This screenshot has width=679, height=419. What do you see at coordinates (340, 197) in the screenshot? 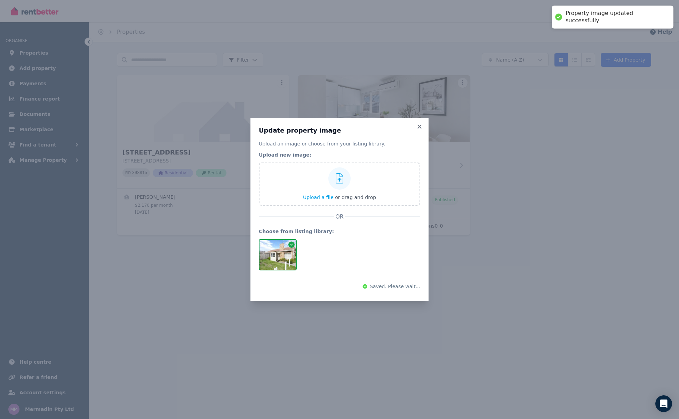
I see `button: Upload a file or drag and drop` at bounding box center [340, 197].